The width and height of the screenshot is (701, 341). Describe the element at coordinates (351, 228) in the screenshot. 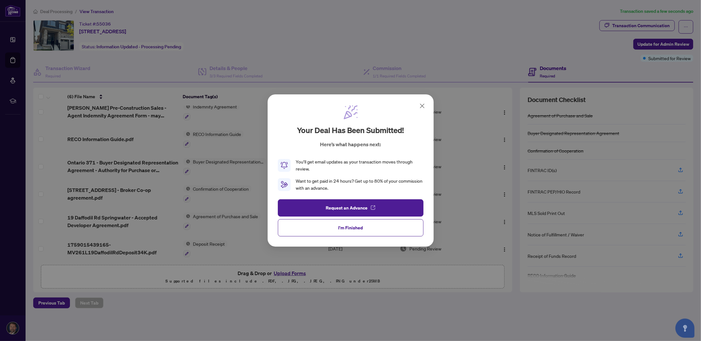

I see `button: I'm Finished` at that location.